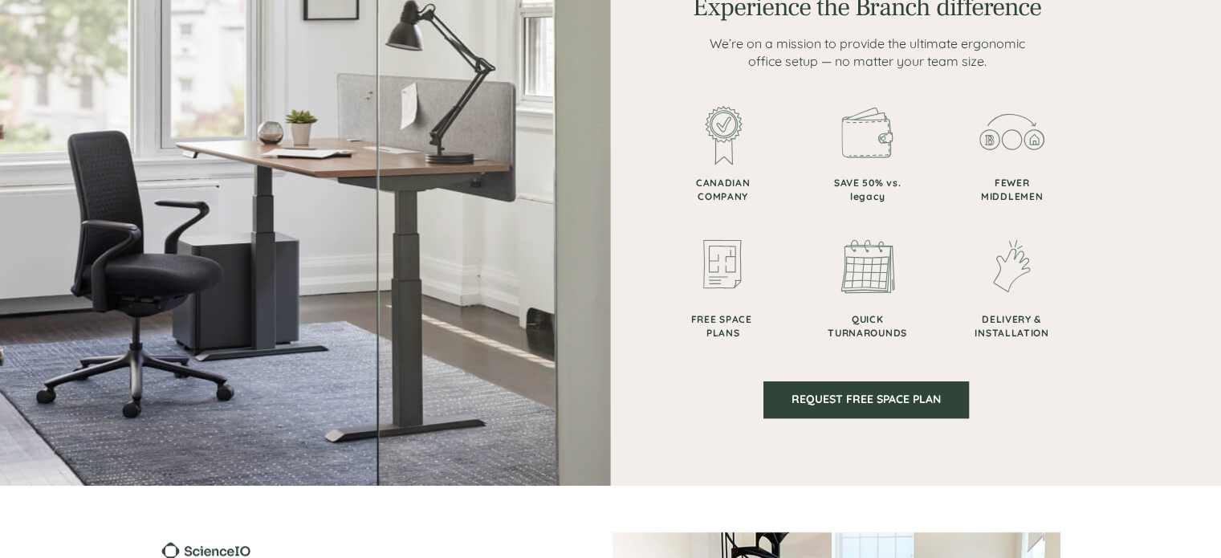 This screenshot has height=558, width=1221. I want to click on span: CANADIAN COMPANY, so click(723, 189).